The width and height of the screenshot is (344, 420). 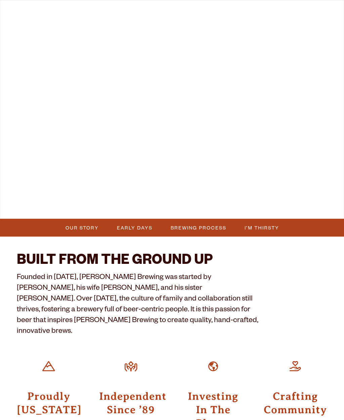 I want to click on h3: Independent Since ’89, so click(x=131, y=402).